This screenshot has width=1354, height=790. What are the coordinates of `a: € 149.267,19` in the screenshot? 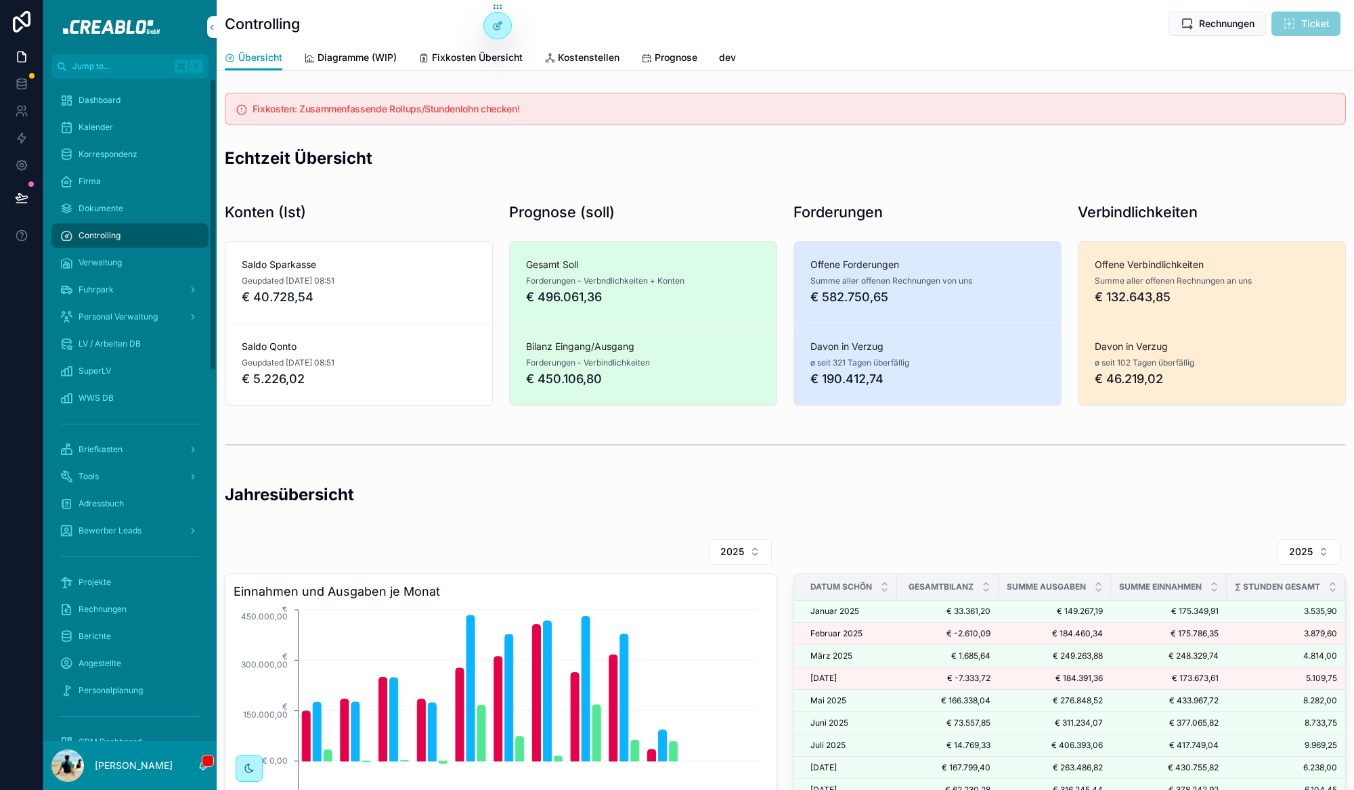 It's located at (1054, 611).